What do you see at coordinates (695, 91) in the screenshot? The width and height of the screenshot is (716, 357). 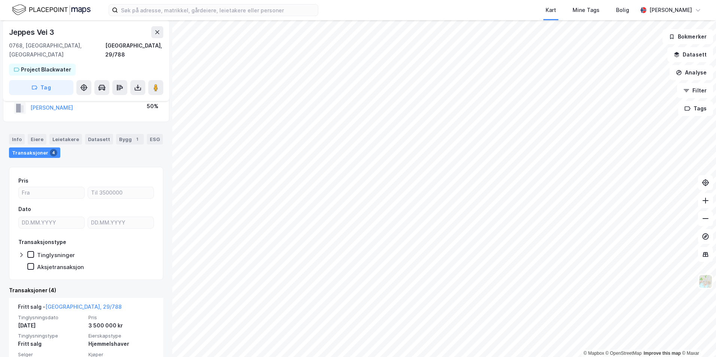 I see `button: Filter` at bounding box center [695, 91].